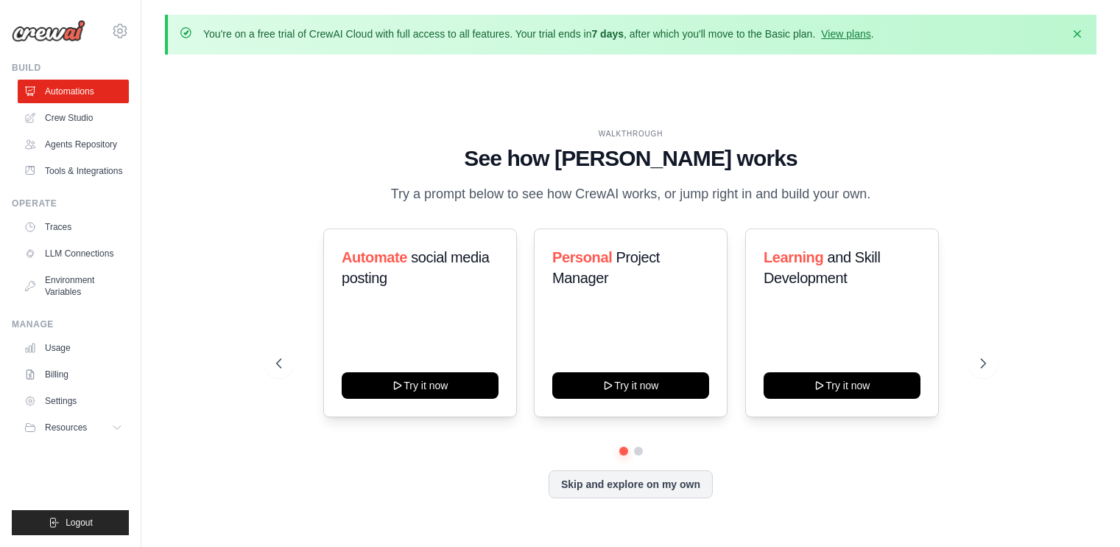 Image resolution: width=1120 pixels, height=547 pixels. Describe the element at coordinates (66, 427) in the screenshot. I see `span: Resources` at that location.